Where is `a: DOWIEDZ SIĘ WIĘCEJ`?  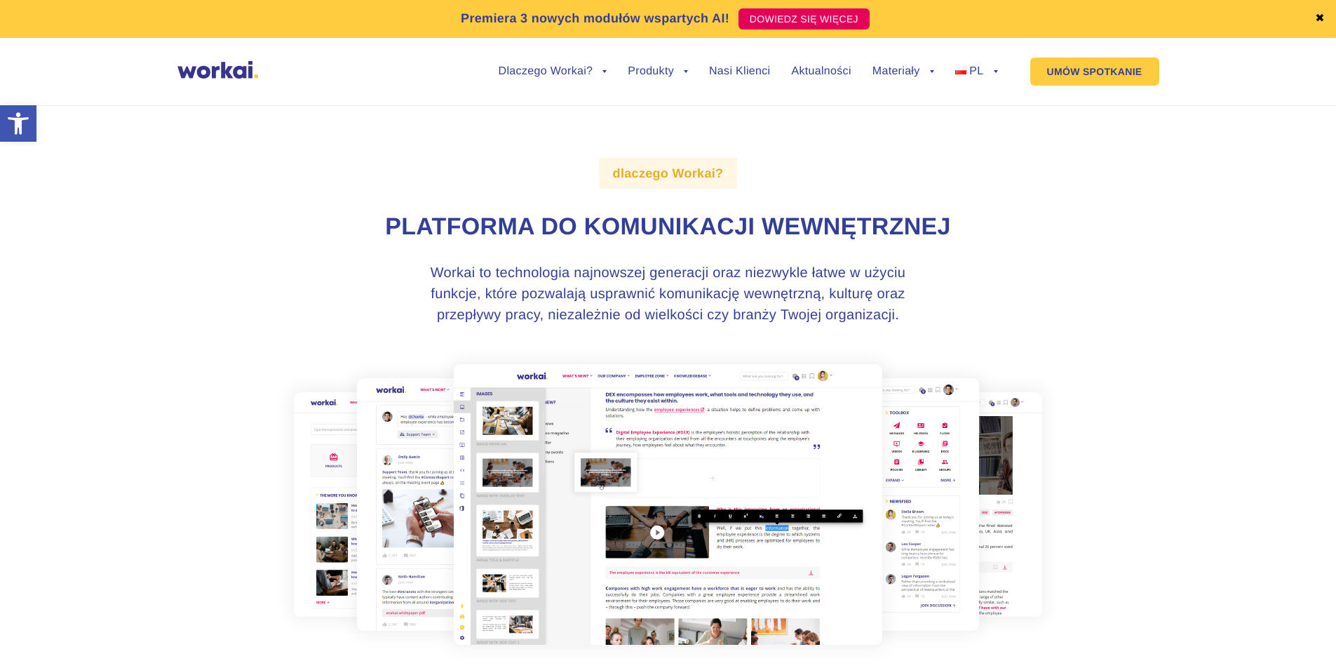
a: DOWIEDZ SIĘ WIĘCEJ is located at coordinates (804, 19).